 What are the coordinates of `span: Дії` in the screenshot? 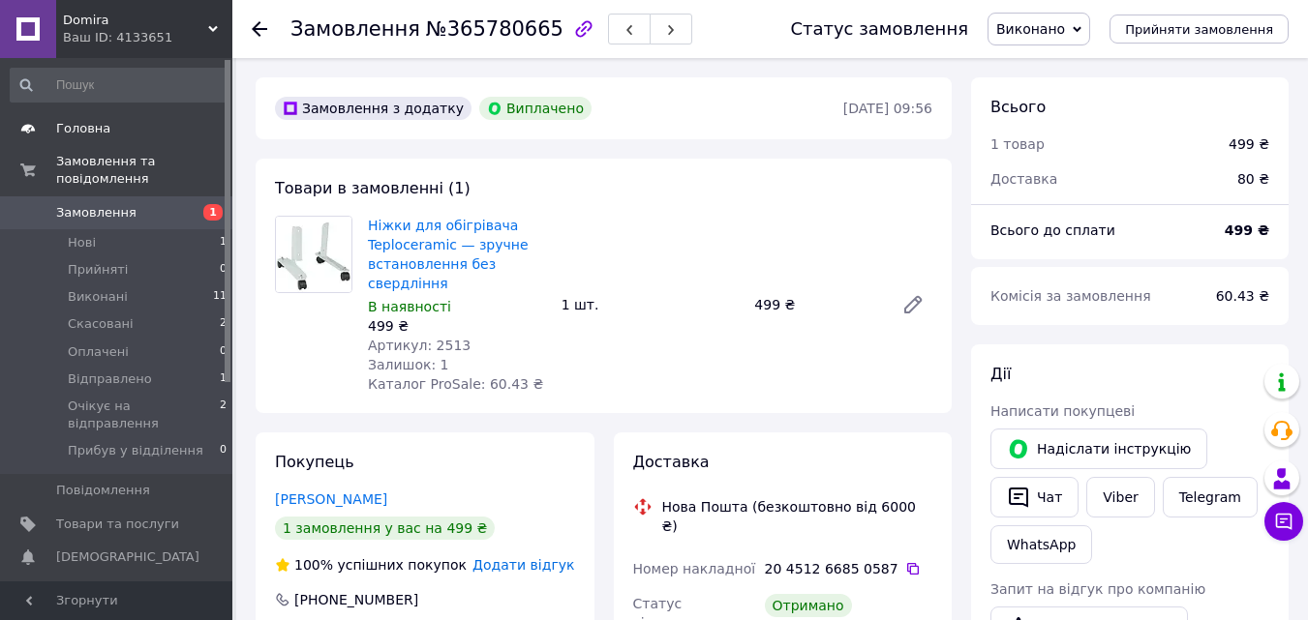 It's located at (1000, 374).